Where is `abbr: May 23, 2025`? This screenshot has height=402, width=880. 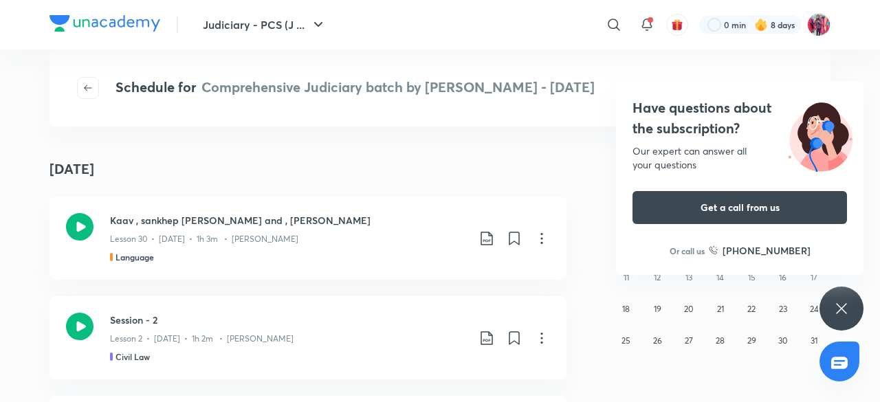
abbr: May 23, 2025 is located at coordinates (783, 309).